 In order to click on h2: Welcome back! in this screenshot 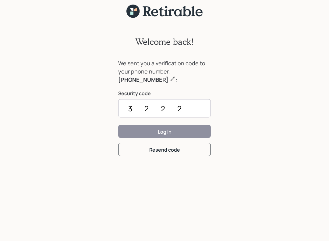, I will do `click(165, 42)`.